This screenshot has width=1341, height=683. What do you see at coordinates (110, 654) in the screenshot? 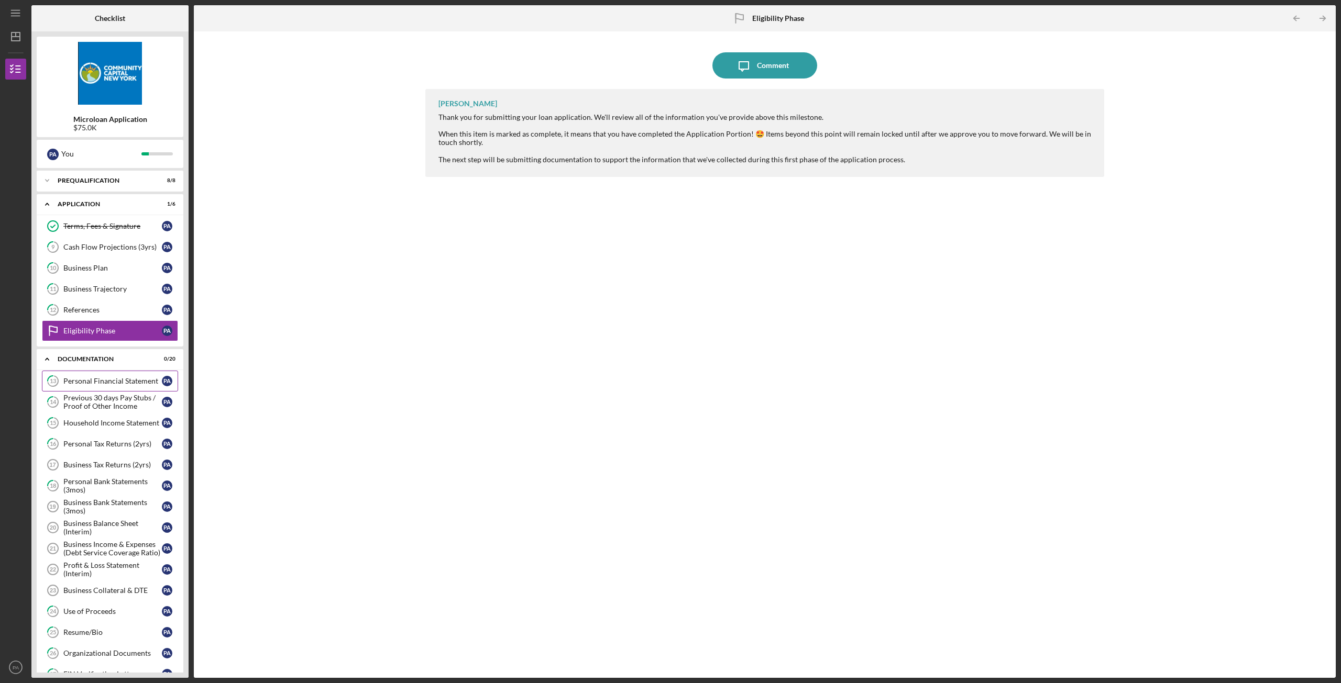
I see `a: 26Organizational DocumentsPA` at bounding box center [110, 654].